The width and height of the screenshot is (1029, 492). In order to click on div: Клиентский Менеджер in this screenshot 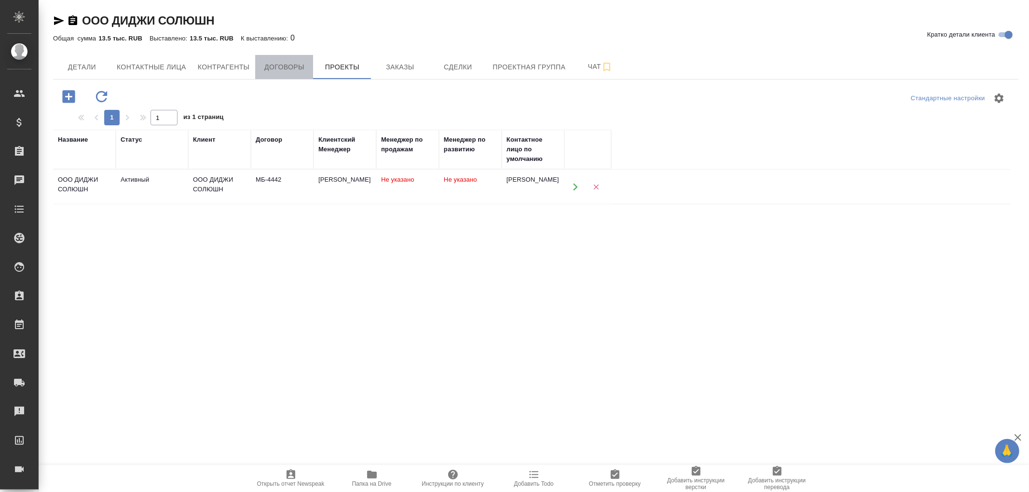, I will do `click(345, 145)`.